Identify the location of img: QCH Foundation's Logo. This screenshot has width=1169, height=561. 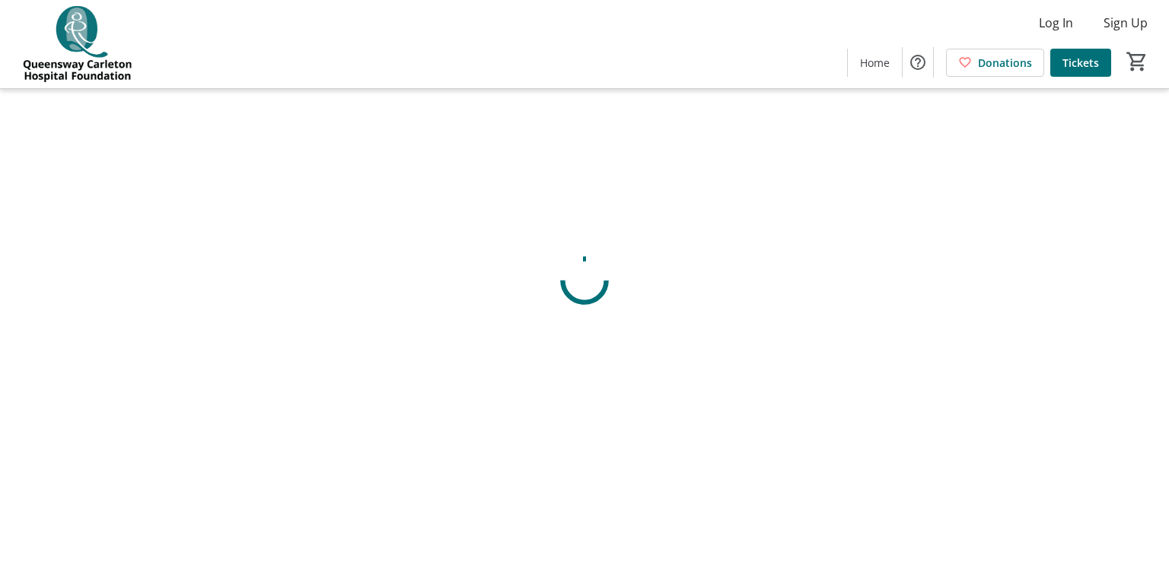
(77, 44).